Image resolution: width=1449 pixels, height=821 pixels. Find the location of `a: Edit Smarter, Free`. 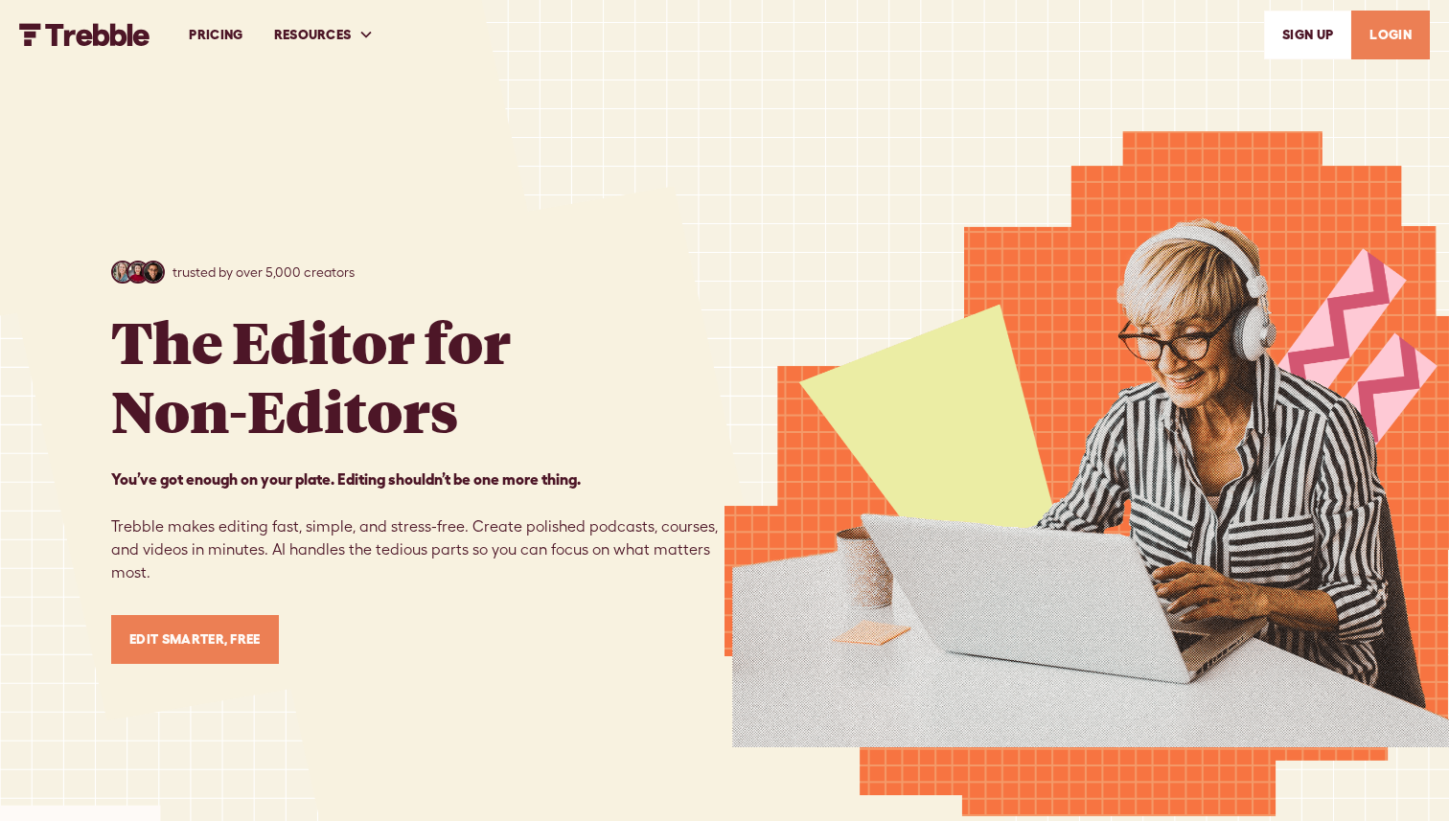

a: Edit Smarter, Free is located at coordinates (194, 639).